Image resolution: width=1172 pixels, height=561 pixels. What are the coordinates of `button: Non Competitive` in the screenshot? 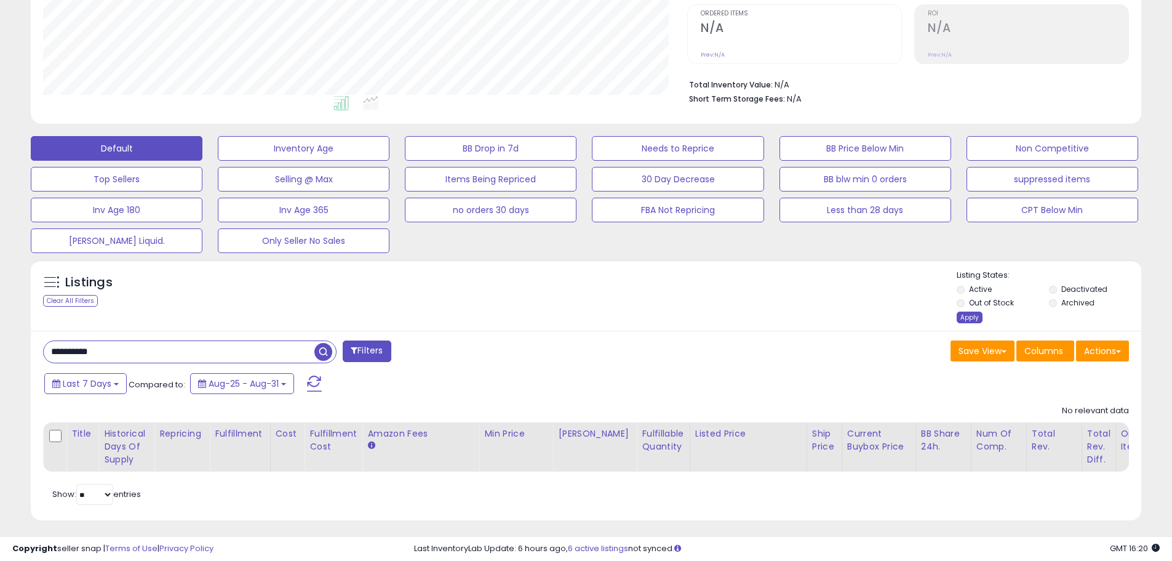 It's located at (1052, 148).